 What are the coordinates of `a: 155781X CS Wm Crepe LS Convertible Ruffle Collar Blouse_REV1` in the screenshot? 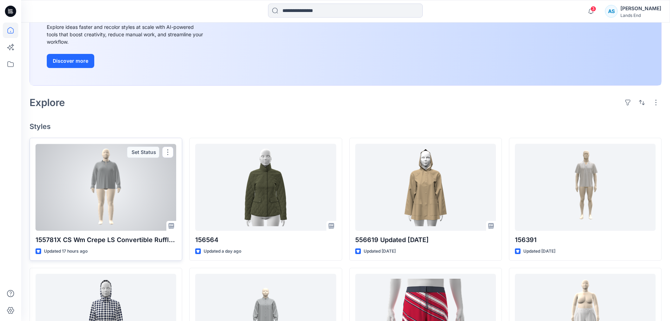 It's located at (106, 187).